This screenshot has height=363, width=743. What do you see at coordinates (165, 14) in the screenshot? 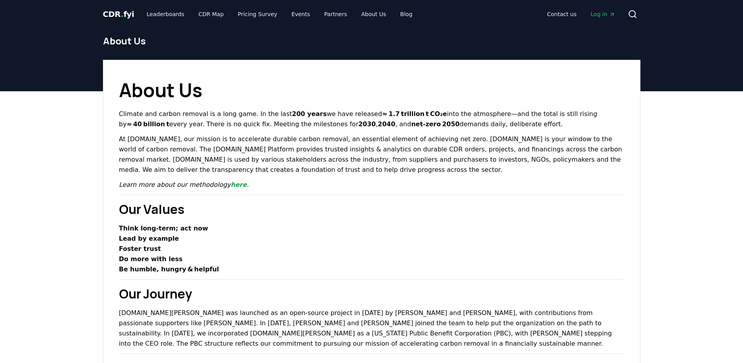
I see `a: Leaderboards` at bounding box center [165, 14].